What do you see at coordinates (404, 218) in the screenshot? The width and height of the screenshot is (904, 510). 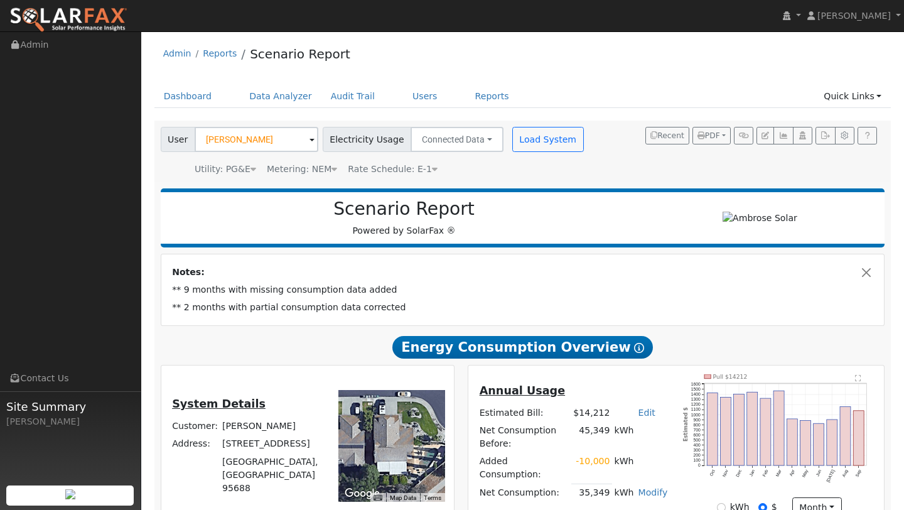 I see `div: Powered by SolarFax ®` at bounding box center [404, 218].